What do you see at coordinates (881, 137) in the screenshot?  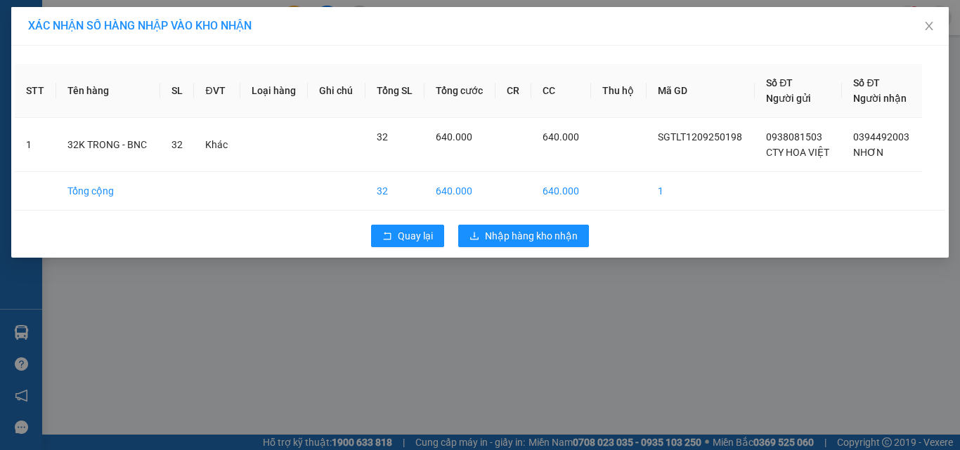 I see `span: 0394492003` at bounding box center [881, 137].